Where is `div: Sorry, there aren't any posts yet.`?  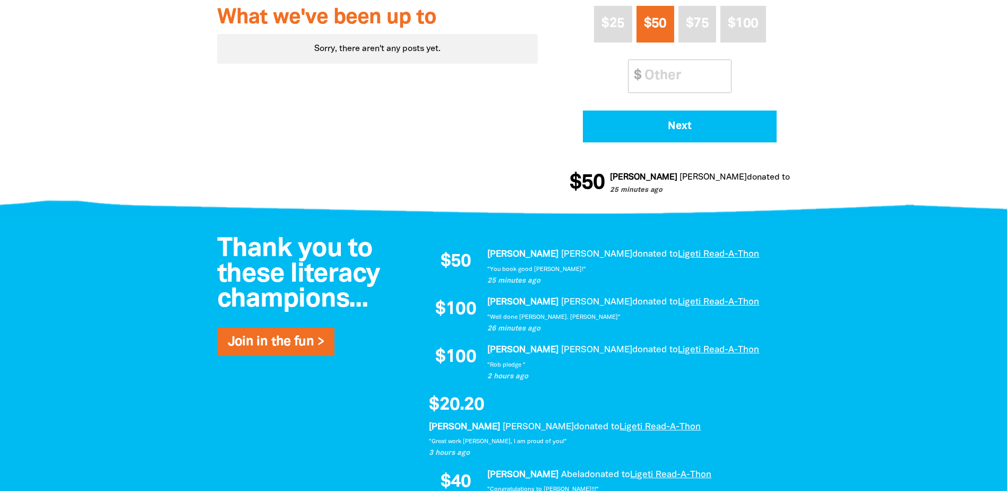 div: Sorry, there aren't any posts yet. is located at coordinates (377, 49).